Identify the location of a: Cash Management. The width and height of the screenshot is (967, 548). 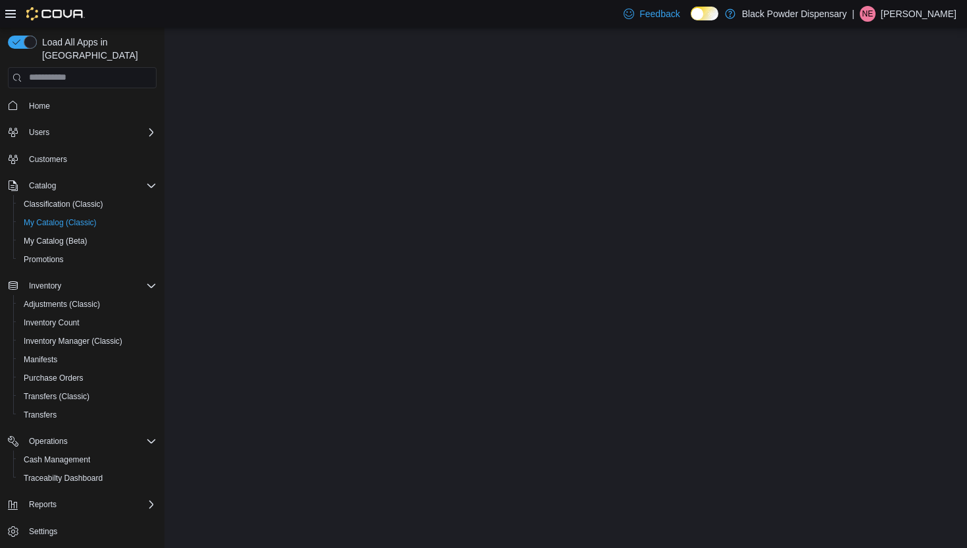
(57, 459).